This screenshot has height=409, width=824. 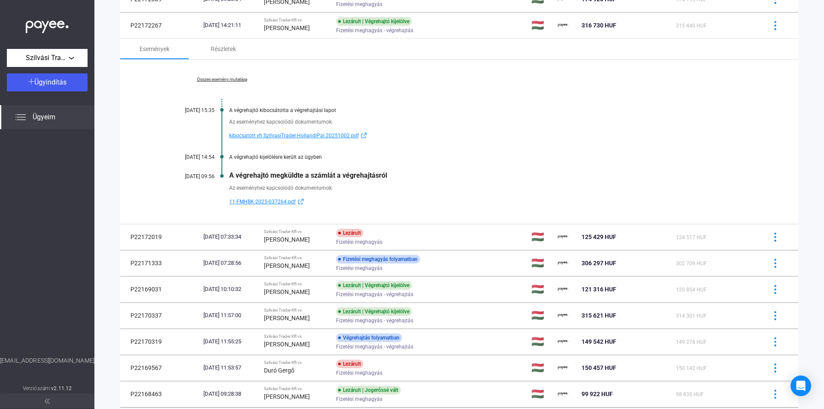 What do you see at coordinates (160, 368) in the screenshot?
I see `td: P22169567` at bounding box center [160, 368].